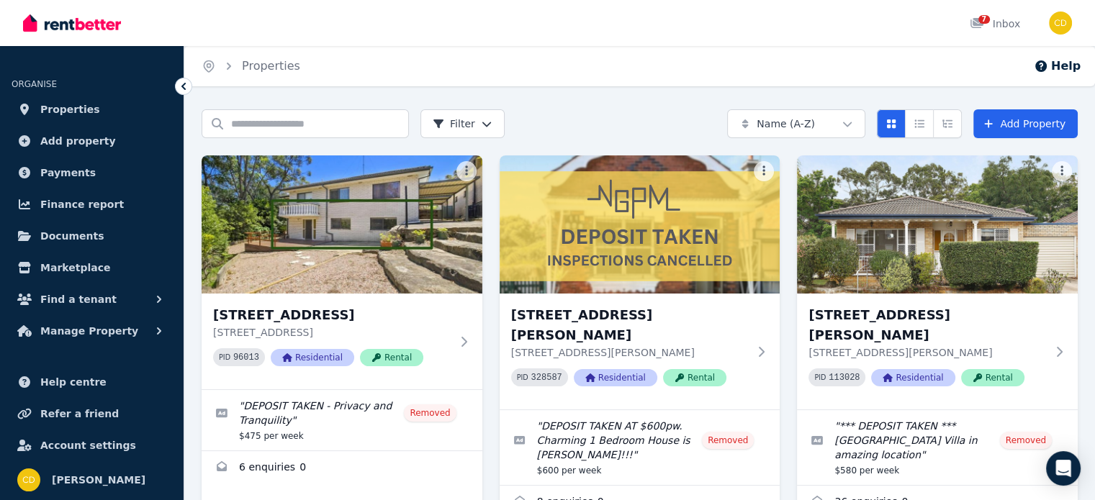 The image size is (1095, 500). I want to click on a: Finance report, so click(91, 204).